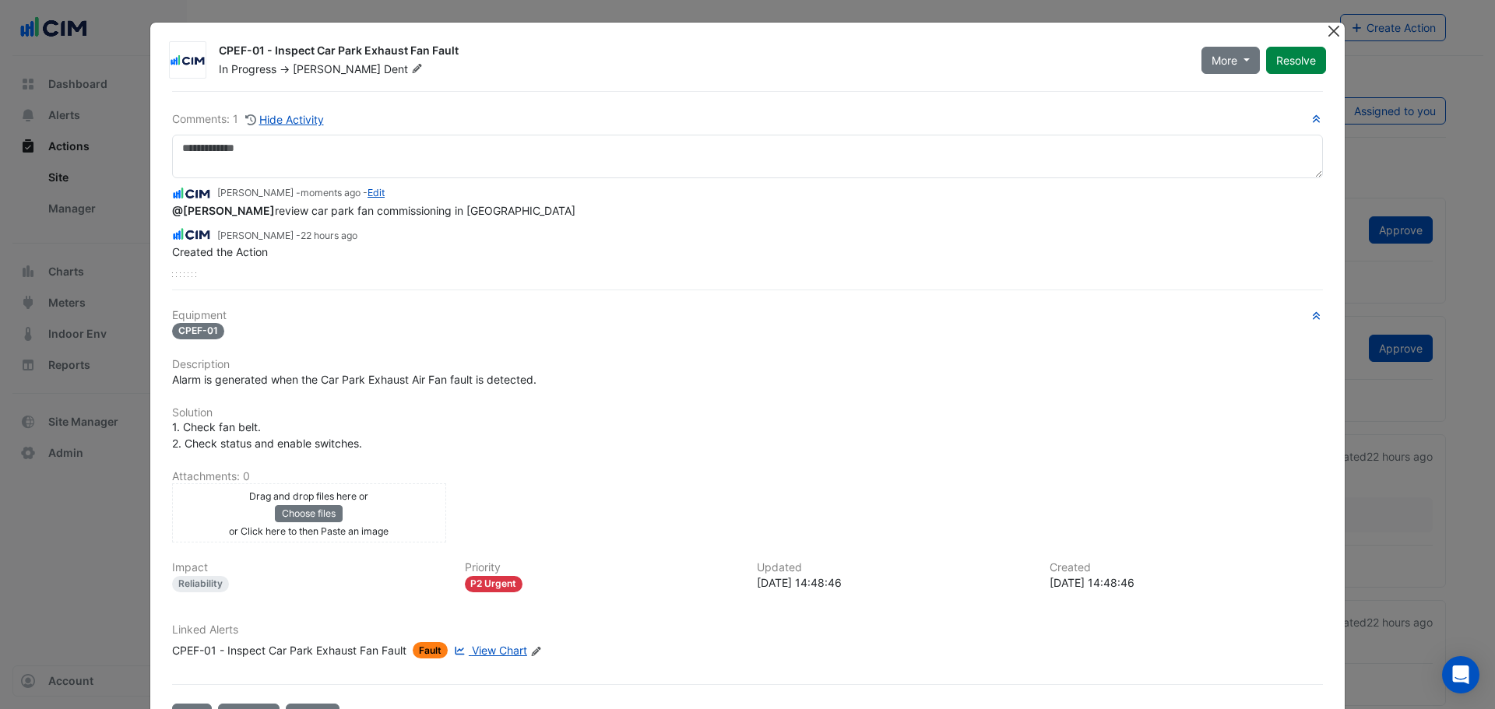 The width and height of the screenshot is (1495, 709). I want to click on span: Created the Action, so click(220, 252).